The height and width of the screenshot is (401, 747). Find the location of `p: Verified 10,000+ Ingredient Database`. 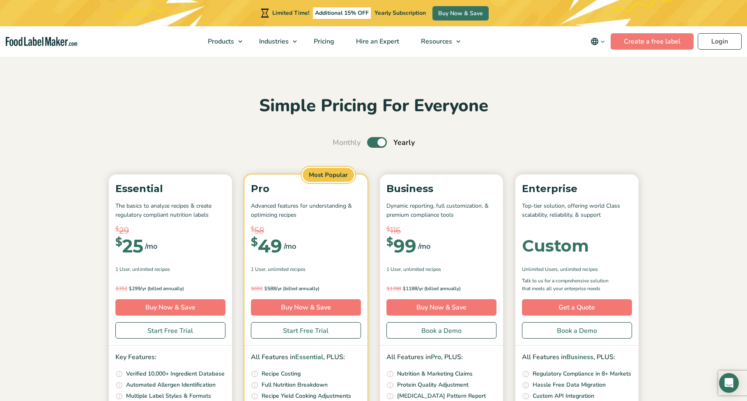

p: Verified 10,000+ Ingredient Database is located at coordinates (175, 374).